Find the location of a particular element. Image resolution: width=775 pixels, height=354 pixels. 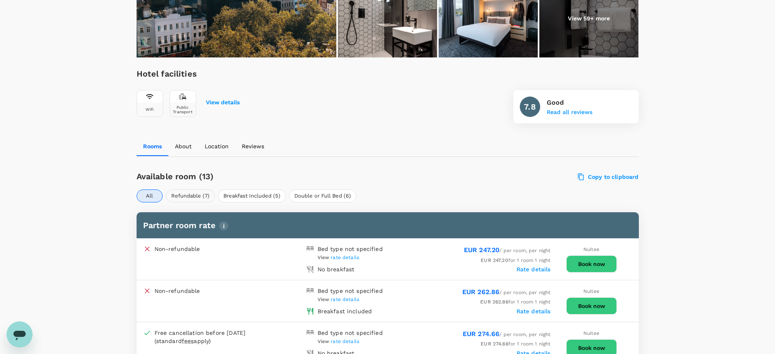

div: No breakfast is located at coordinates (336, 270).